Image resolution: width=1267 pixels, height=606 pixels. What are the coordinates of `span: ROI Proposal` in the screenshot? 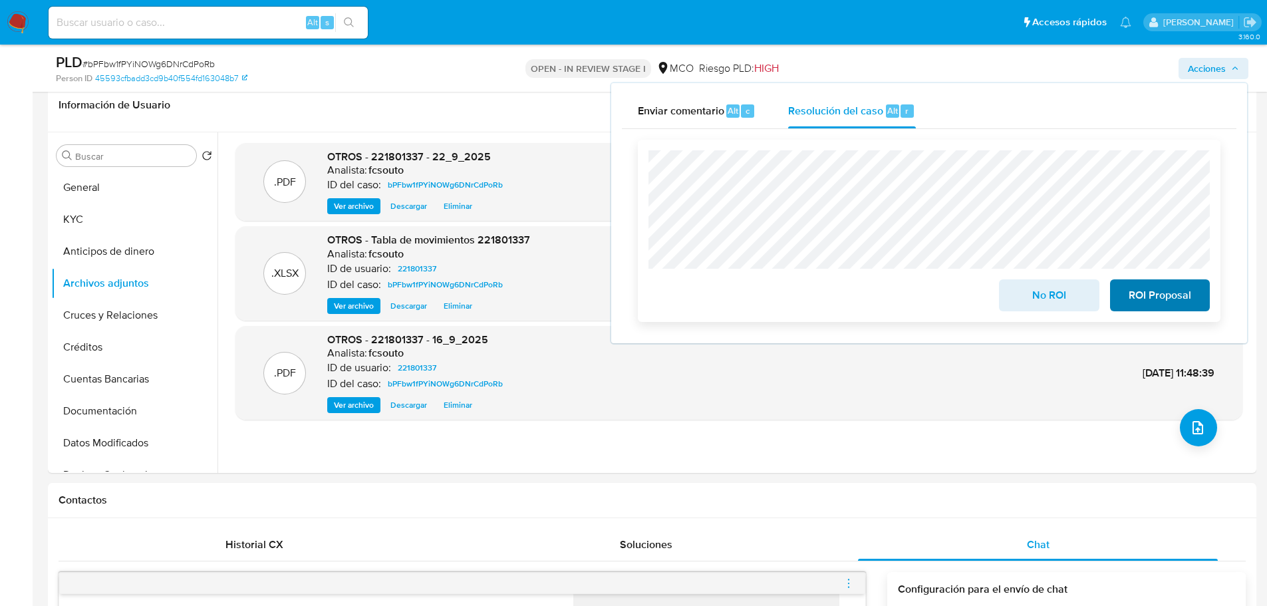 It's located at (1160, 295).